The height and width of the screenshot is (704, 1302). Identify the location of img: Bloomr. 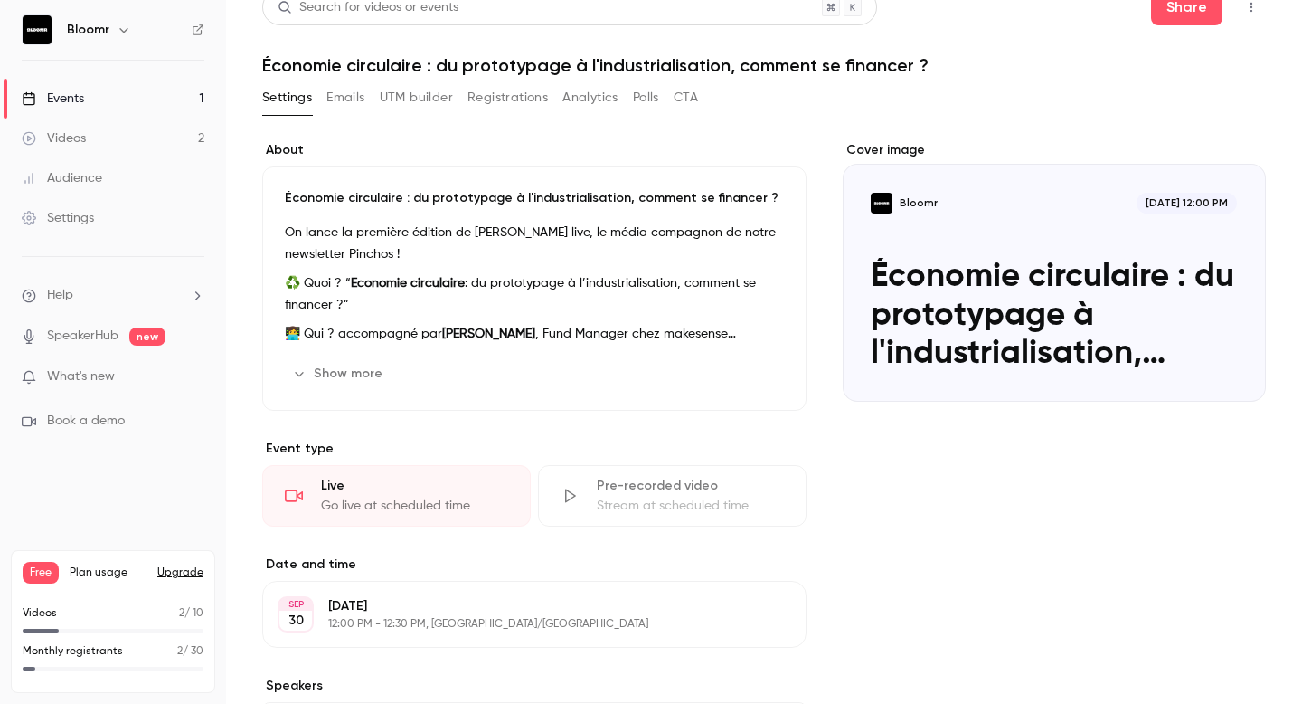
(37, 30).